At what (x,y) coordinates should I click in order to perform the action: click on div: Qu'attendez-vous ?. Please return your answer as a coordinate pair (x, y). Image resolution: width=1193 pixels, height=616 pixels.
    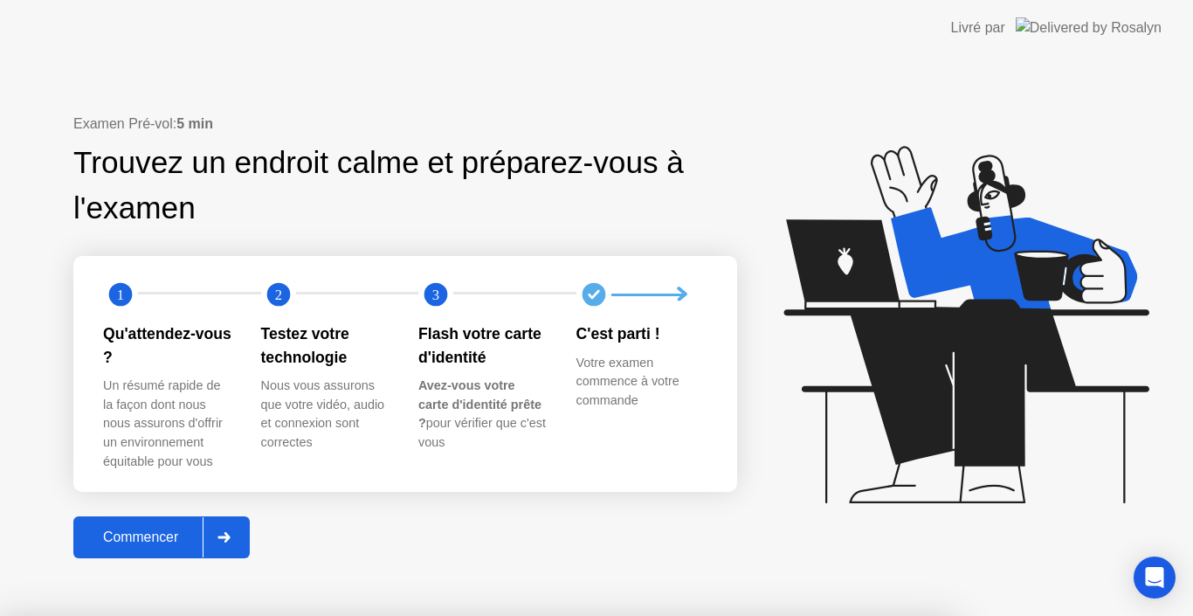
    Looking at the image, I should click on (168, 345).